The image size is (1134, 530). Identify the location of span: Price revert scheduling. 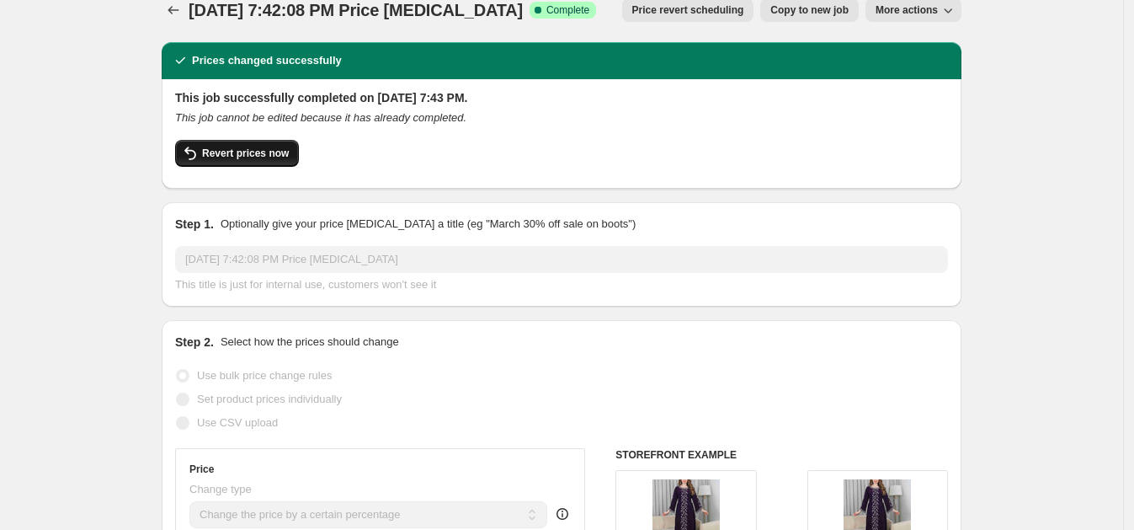
(688, 10).